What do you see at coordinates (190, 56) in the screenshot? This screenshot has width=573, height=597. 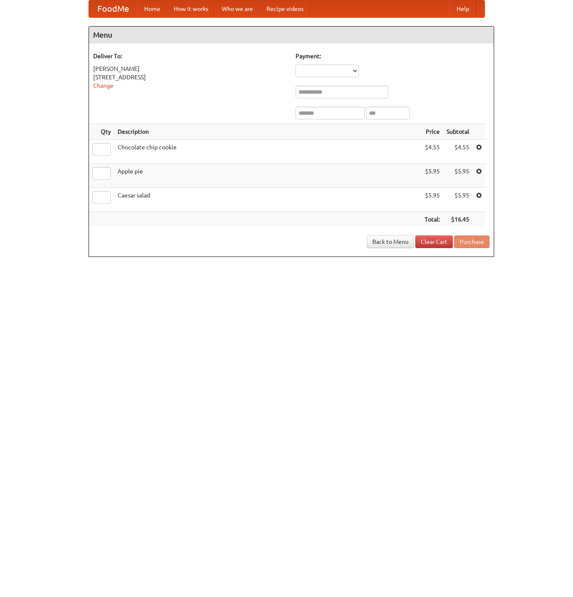 I see `h5: Deliver To:` at bounding box center [190, 56].